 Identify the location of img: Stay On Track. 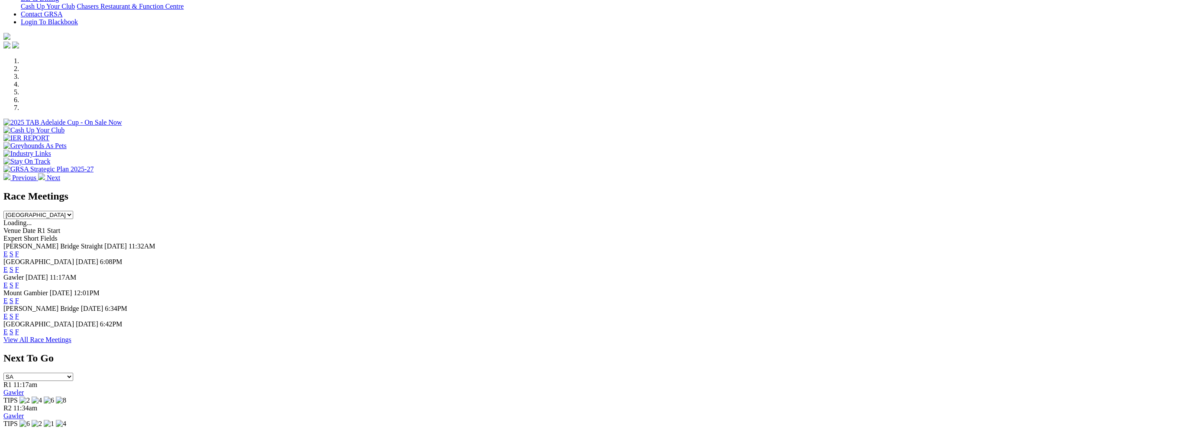
(27, 161).